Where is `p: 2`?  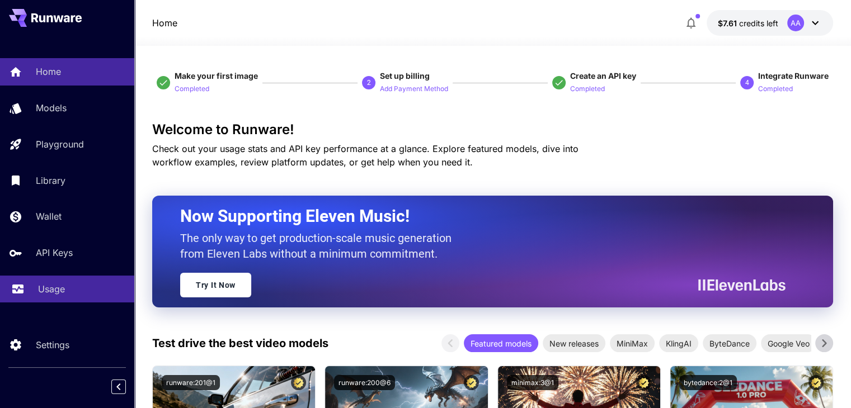
p: 2 is located at coordinates (369, 83).